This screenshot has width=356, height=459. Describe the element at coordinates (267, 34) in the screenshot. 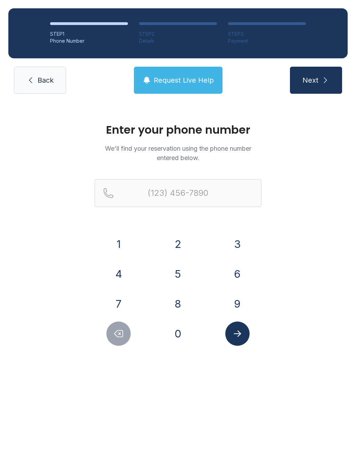

I see `div: STEP 3` at that location.